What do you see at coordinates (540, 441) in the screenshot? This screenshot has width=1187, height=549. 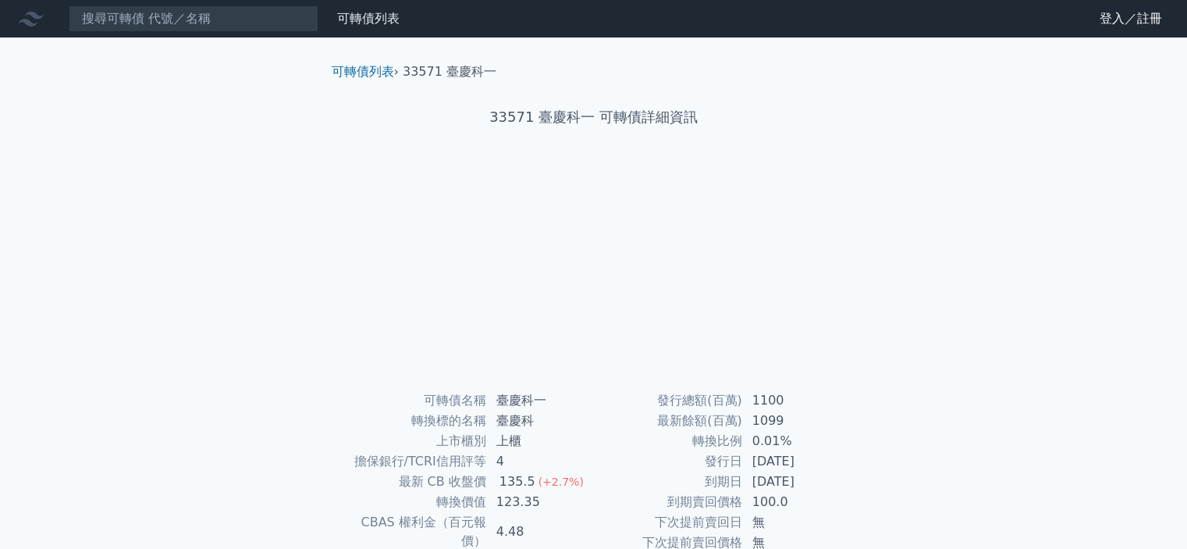 I see `td: 上櫃` at bounding box center [540, 441].